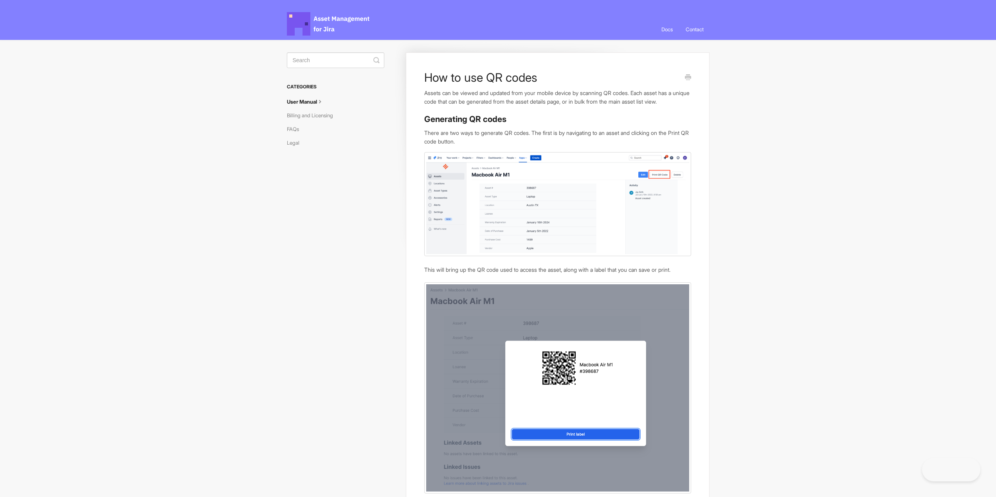 The width and height of the screenshot is (996, 497). I want to click on a: Billing and Licensing, so click(313, 115).